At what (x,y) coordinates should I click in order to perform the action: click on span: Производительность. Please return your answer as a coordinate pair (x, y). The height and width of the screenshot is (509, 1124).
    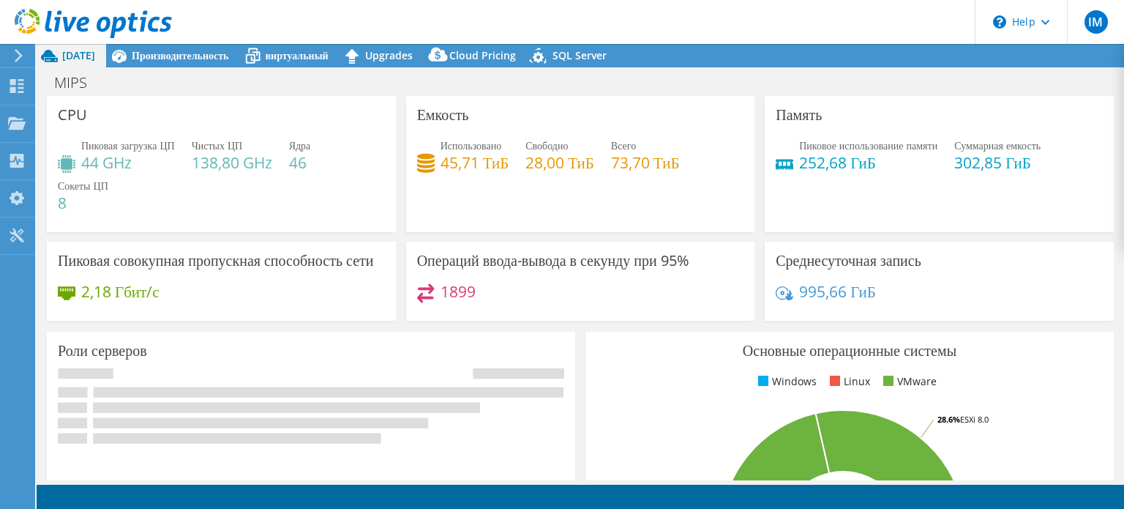
    Looking at the image, I should click on (180, 55).